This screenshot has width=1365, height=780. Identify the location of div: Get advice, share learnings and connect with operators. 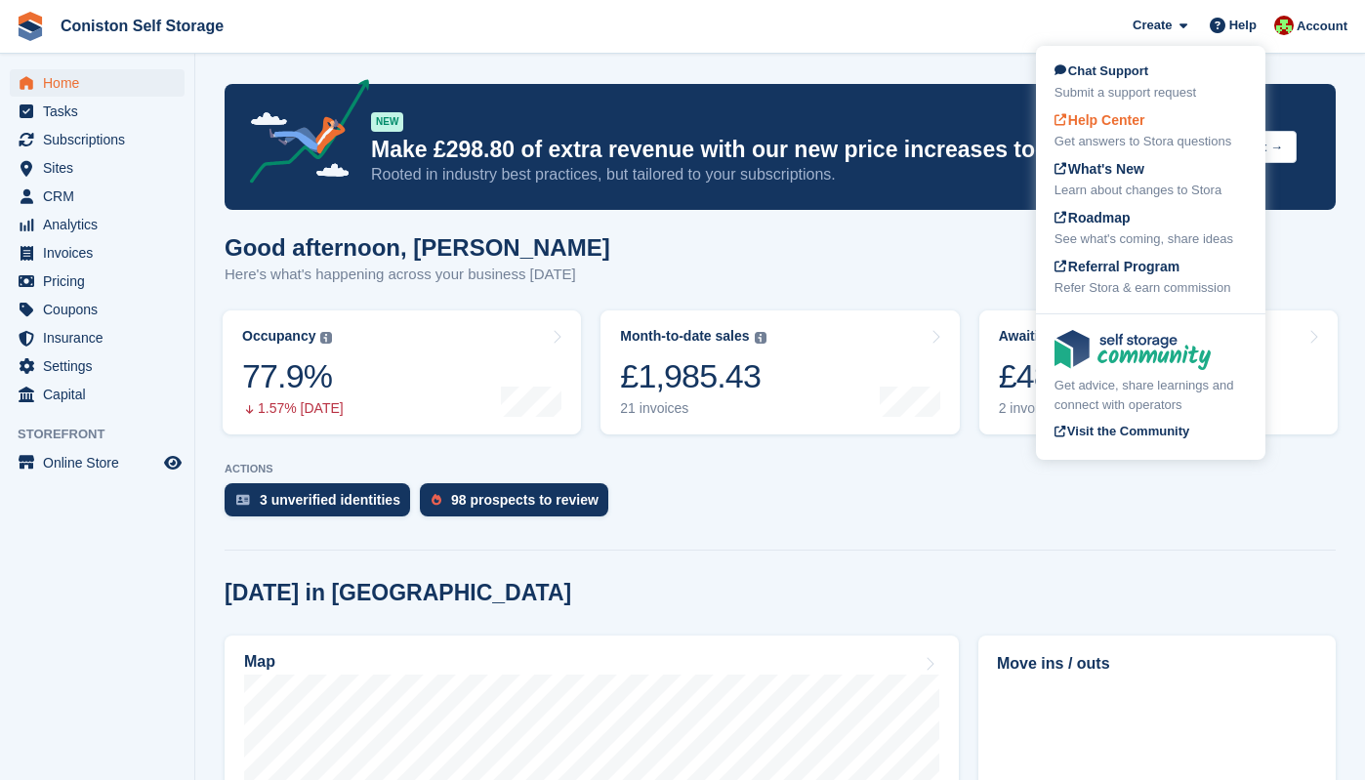
(1151, 395).